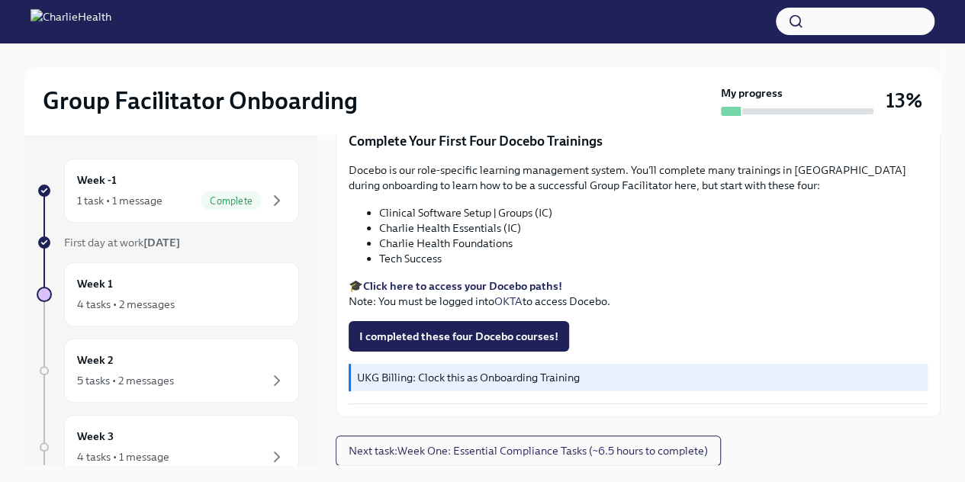  Describe the element at coordinates (120, 201) in the screenshot. I see `div: 1 task • 1 message` at that location.